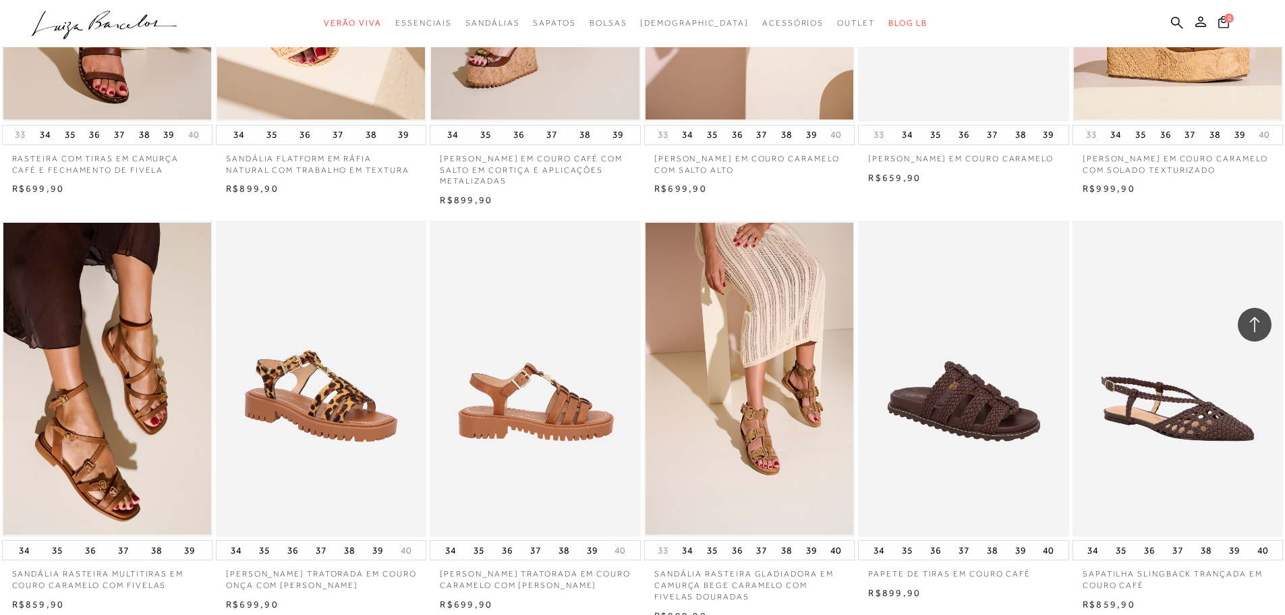  What do you see at coordinates (963, 378) in the screenshot?
I see `img: PAPETE DE TIRAS EM COURO CAFÉ` at bounding box center [963, 378].